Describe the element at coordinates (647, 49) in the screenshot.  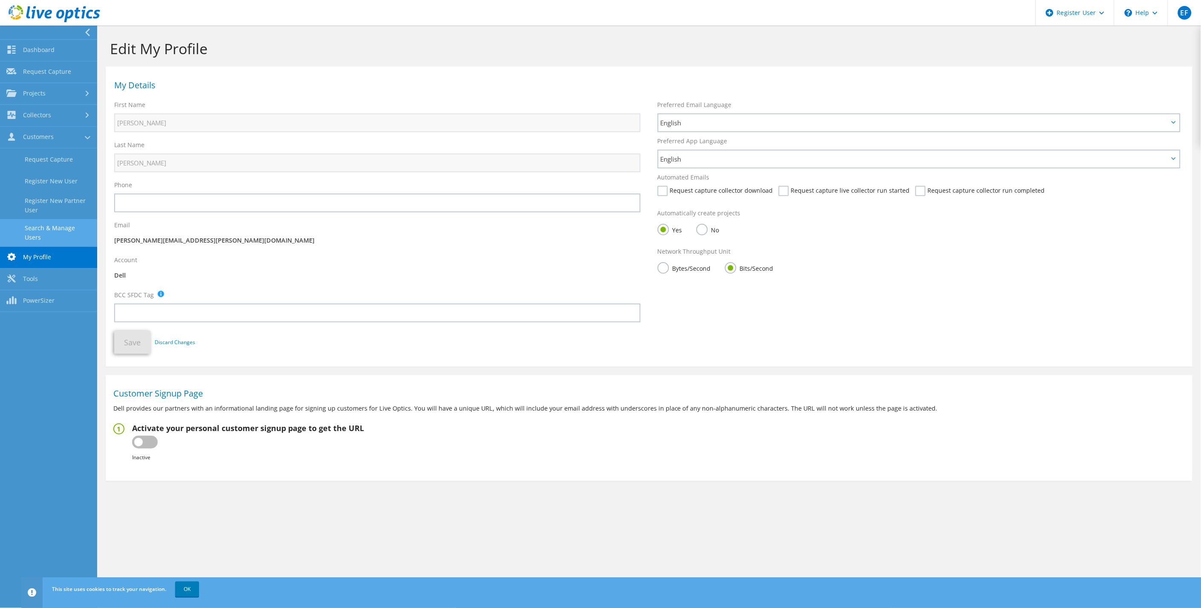
I see `h1: Edit My Profile` at that location.